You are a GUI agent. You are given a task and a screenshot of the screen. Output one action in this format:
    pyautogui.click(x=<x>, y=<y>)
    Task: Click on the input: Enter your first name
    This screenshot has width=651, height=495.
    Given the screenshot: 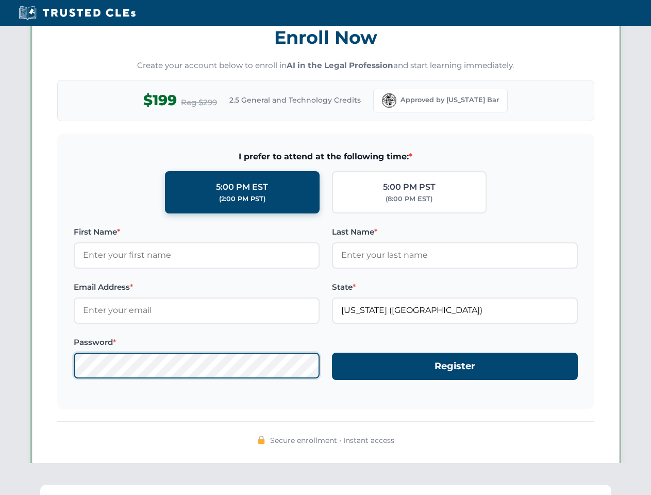 What is the action you would take?
    pyautogui.click(x=196, y=255)
    